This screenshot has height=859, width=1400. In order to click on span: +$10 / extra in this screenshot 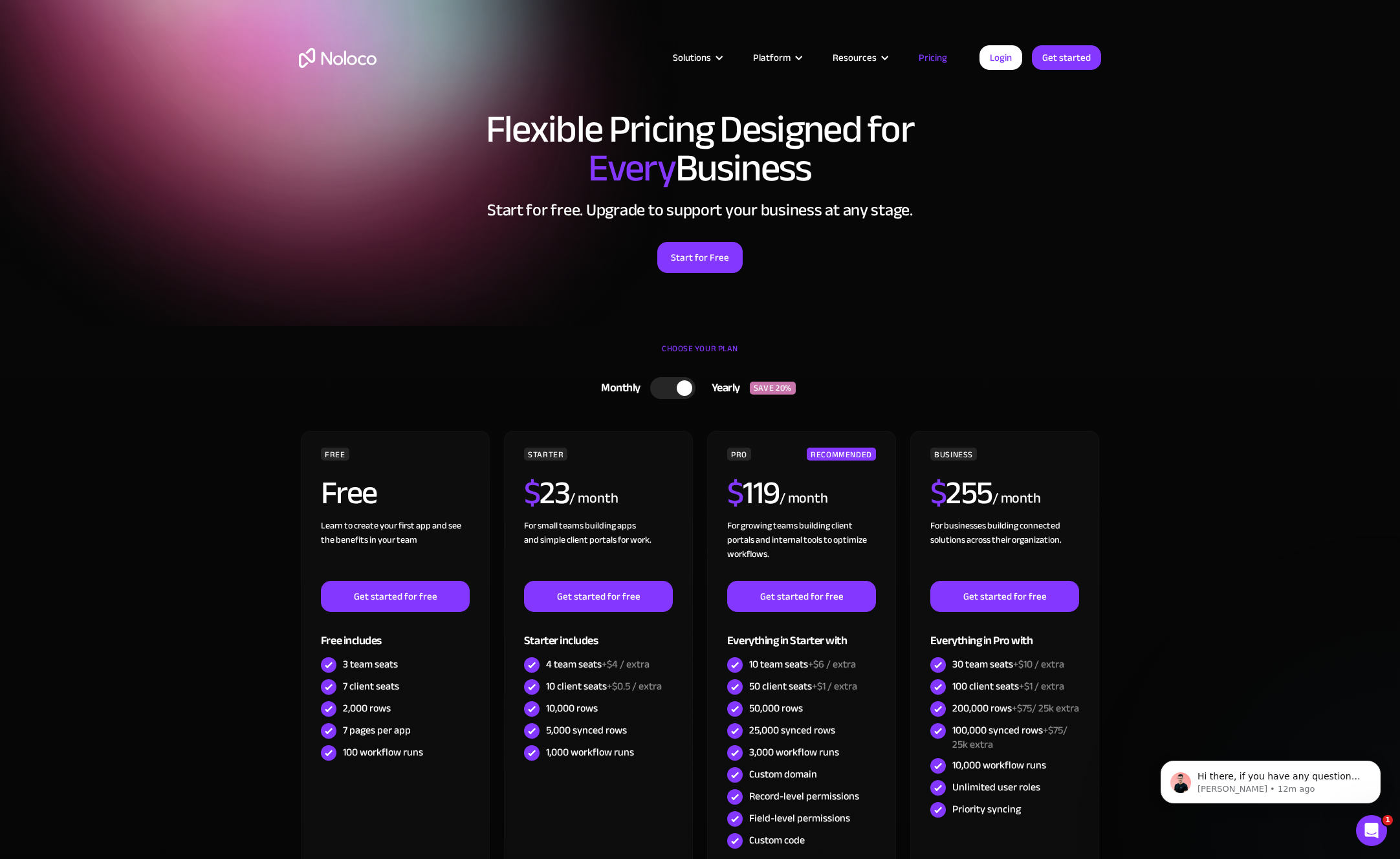, I will do `click(1039, 664)`.